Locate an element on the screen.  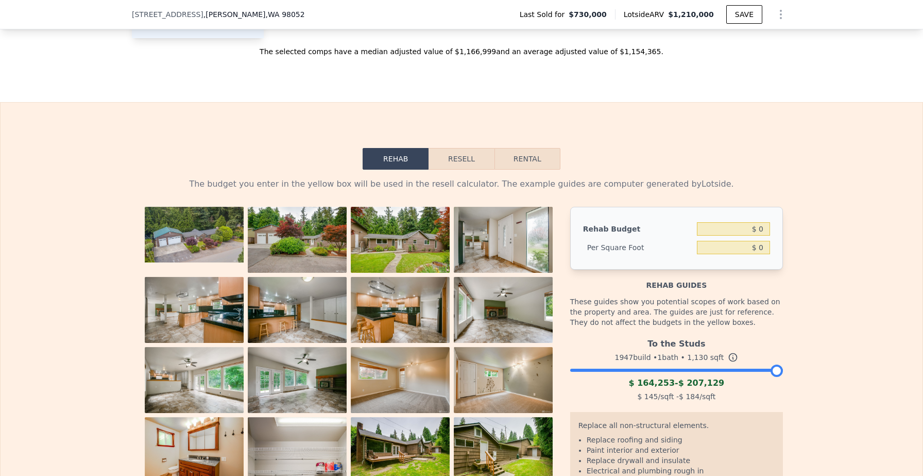
span: $ 164,253 is located at coordinates (652, 382).